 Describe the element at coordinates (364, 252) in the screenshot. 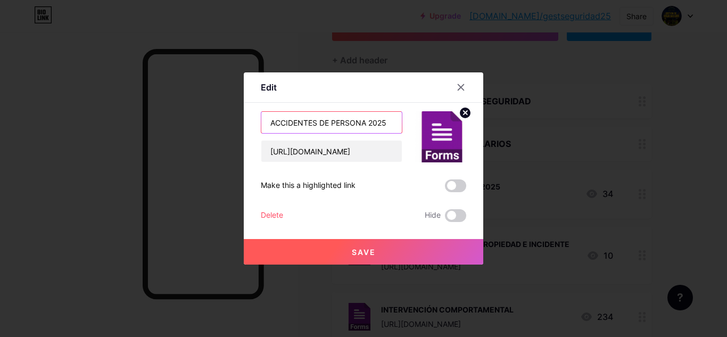

I see `button: Save` at that location.